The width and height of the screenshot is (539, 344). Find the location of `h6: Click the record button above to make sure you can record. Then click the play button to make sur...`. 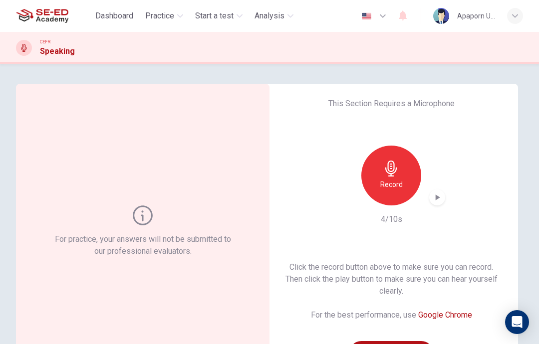

h6: Click the record button above to make sure you can record. Then click the play button to make sur... is located at coordinates (391, 279).